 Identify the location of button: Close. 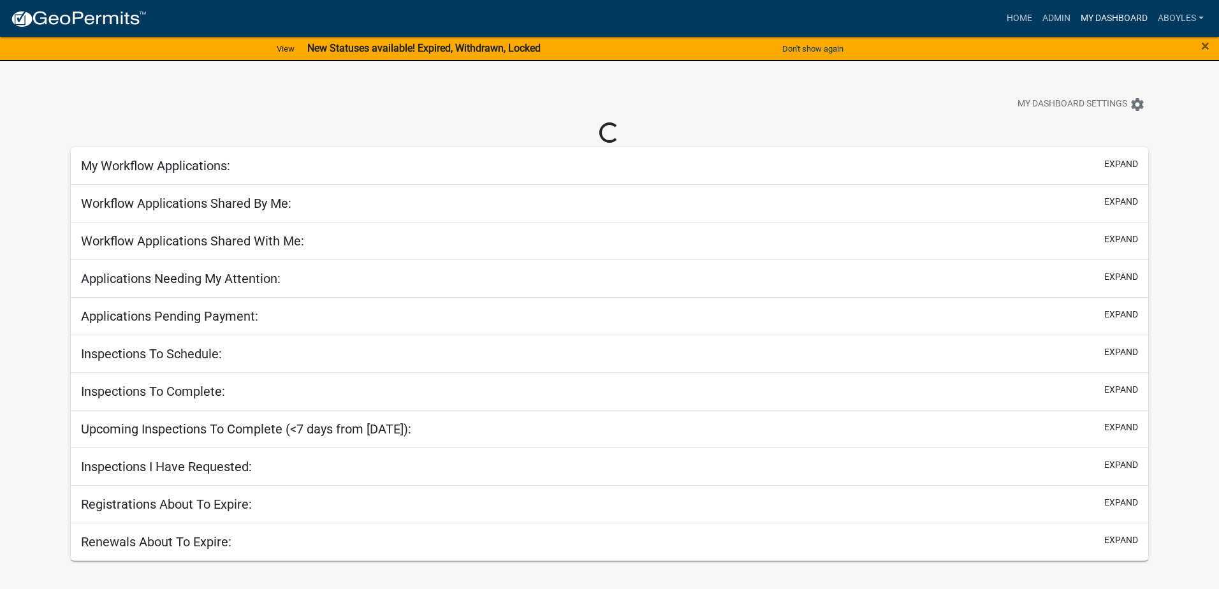
(1205, 46).